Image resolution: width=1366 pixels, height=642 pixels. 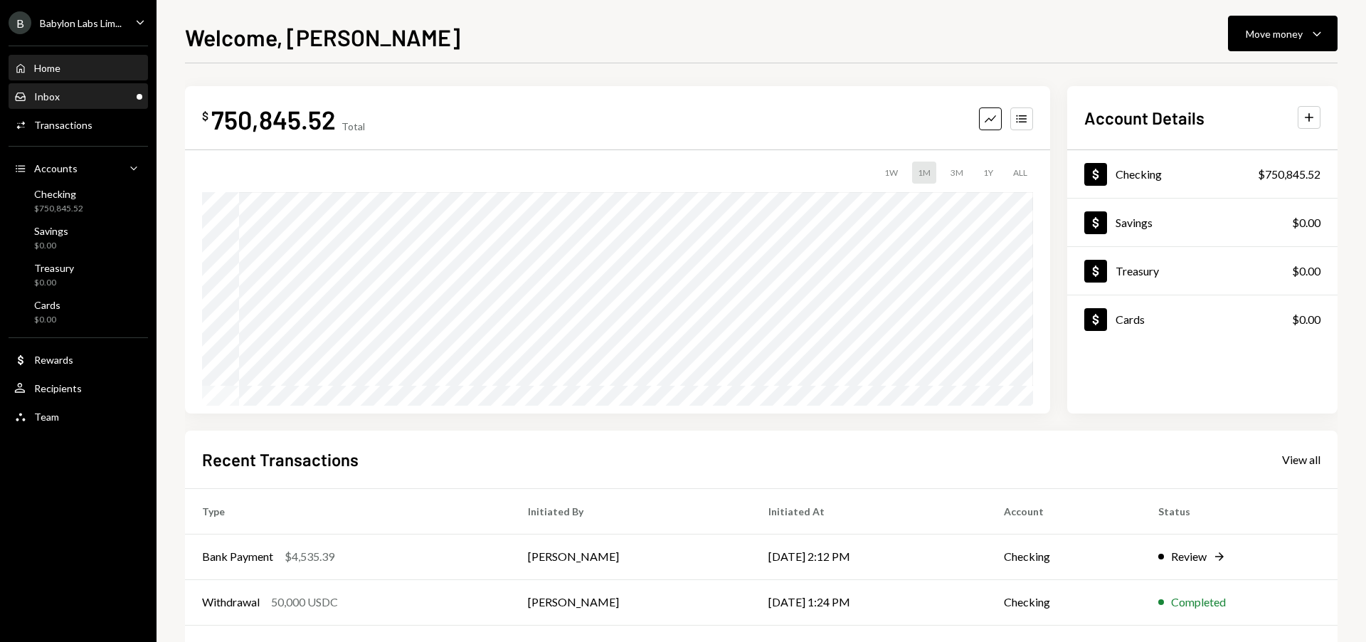 I want to click on h2: Recent Transactions, so click(x=280, y=459).